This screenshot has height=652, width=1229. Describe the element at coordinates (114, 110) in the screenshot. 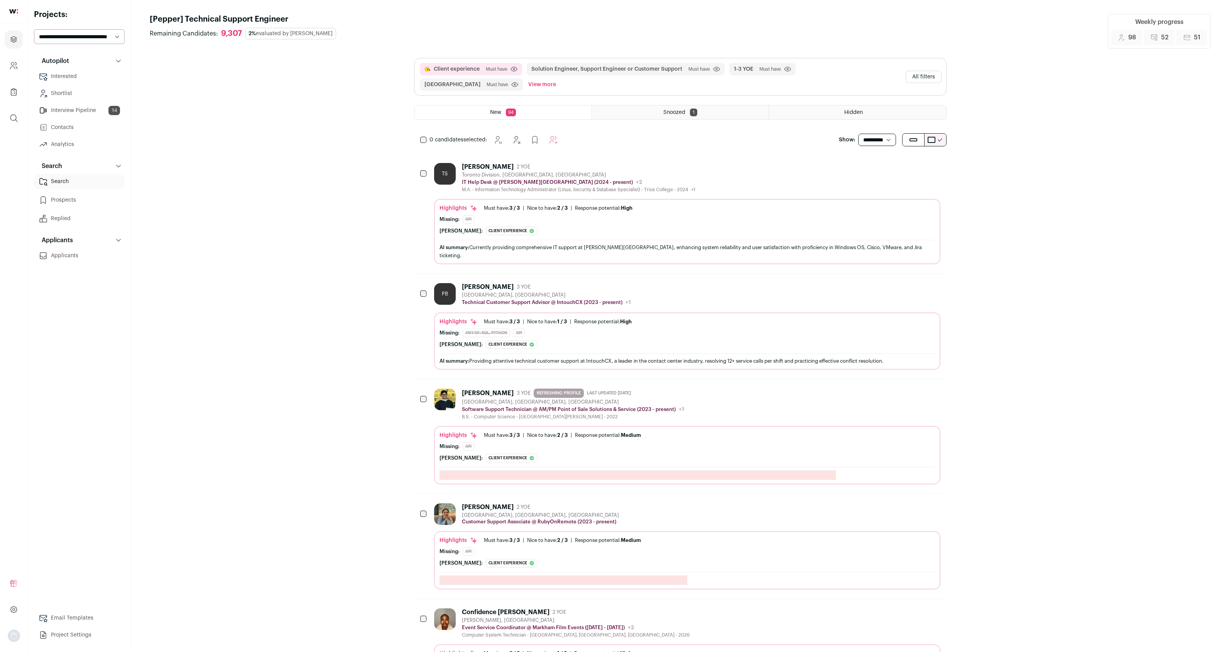

I see `span: 14` at that location.